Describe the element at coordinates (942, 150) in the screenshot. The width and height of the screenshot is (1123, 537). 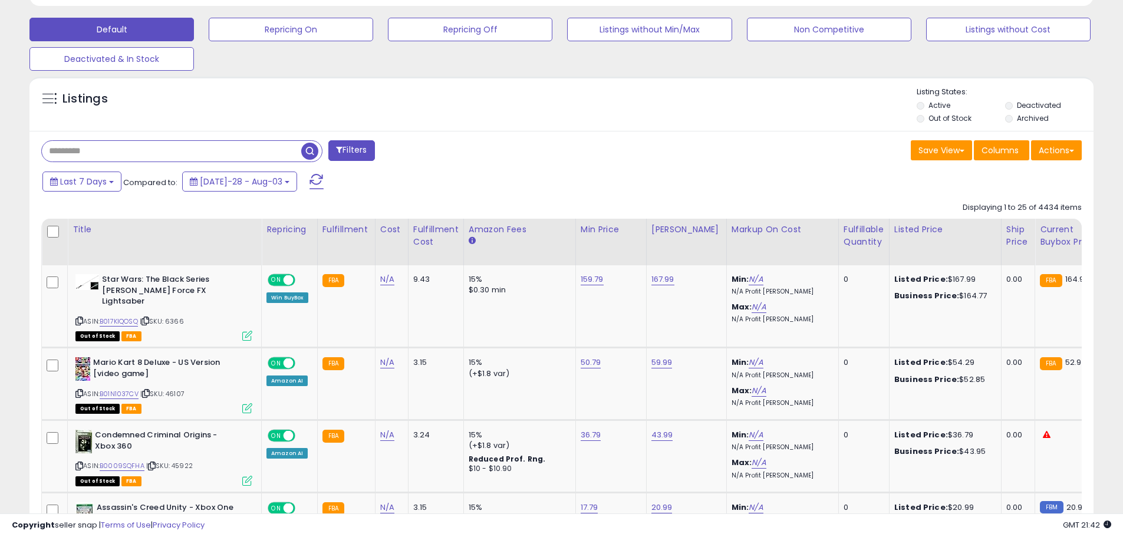
I see `button: Save View` at that location.